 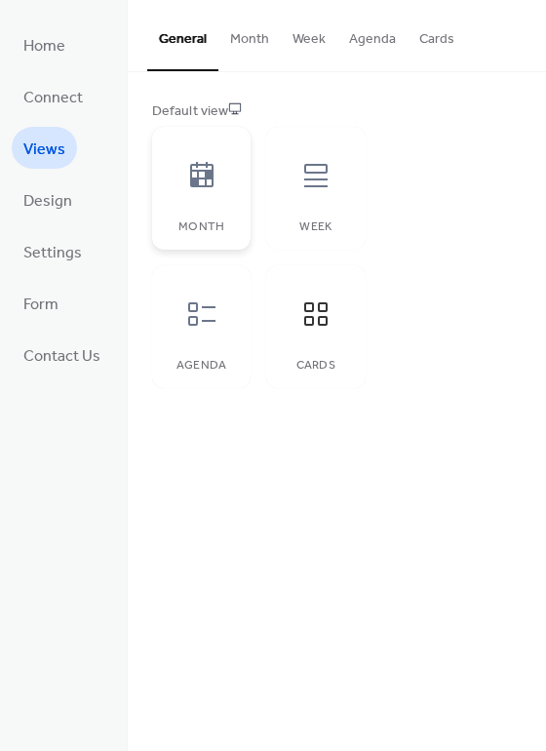 I want to click on span: Contact Us, so click(x=61, y=356).